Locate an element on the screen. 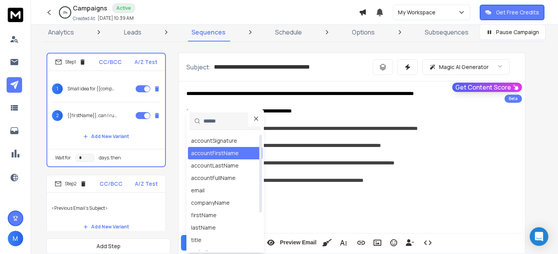 The height and width of the screenshot is (254, 558). div: Open Intercom Messenger is located at coordinates (539, 236).